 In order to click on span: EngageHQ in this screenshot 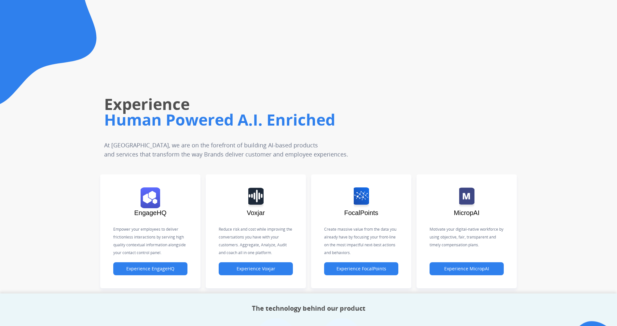, I will do `click(150, 213)`.